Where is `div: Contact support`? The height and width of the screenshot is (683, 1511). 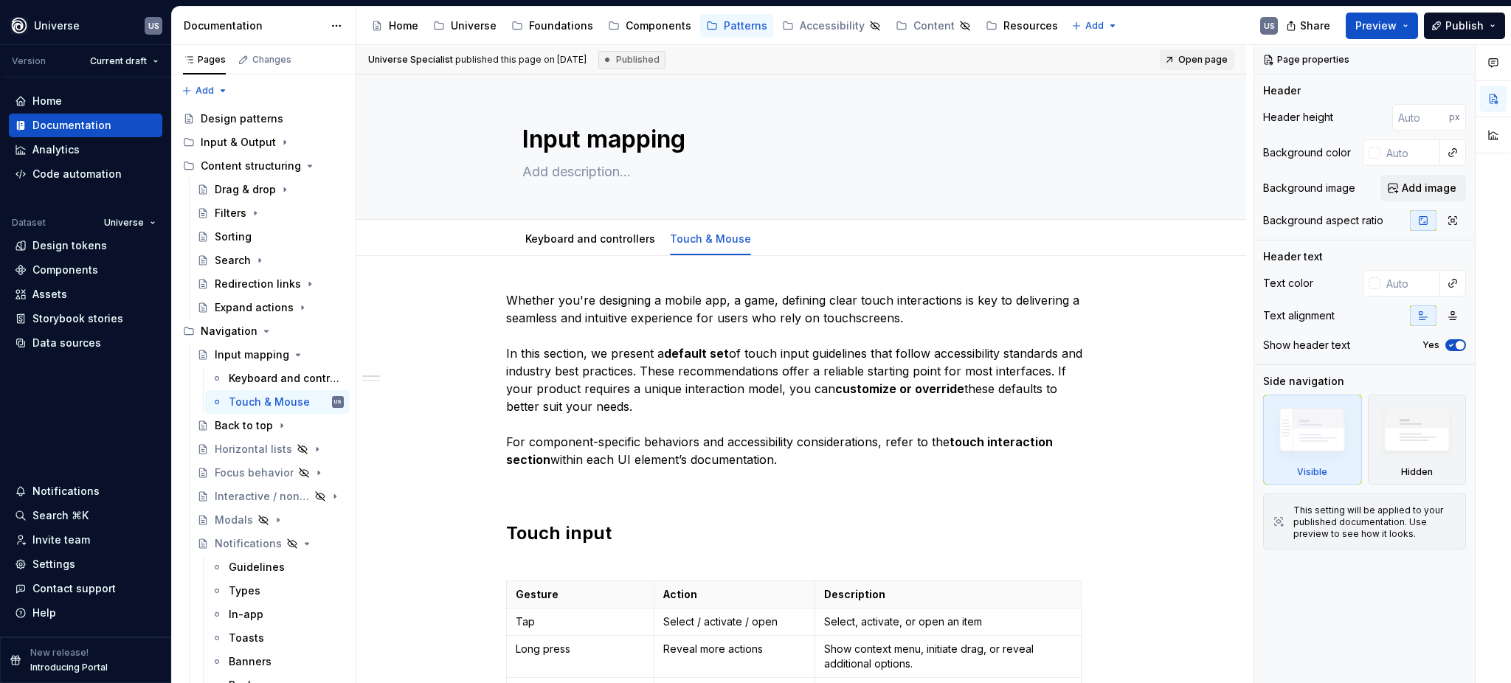 div: Contact support is located at coordinates (74, 589).